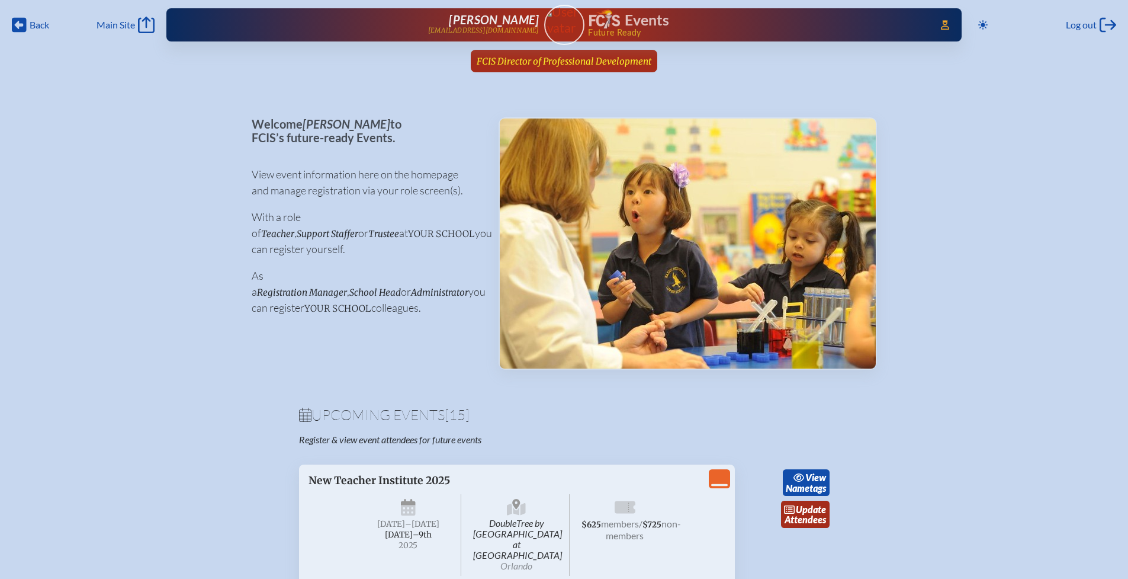  What do you see at coordinates (564, 25) in the screenshot?
I see `a: User Avatar` at bounding box center [564, 25].